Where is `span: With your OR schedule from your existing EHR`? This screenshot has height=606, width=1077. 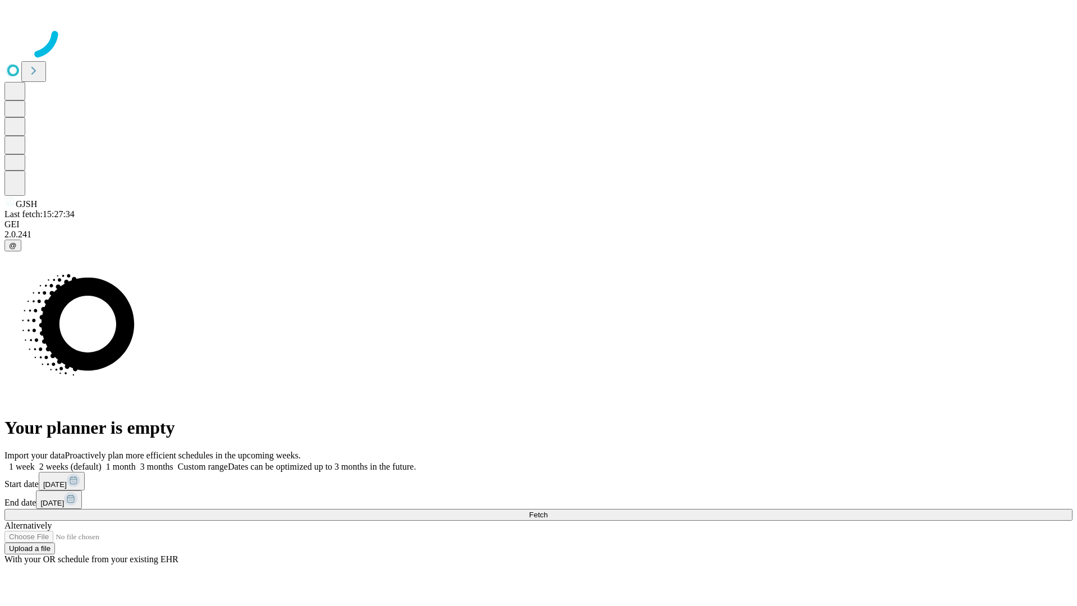
span: With your OR schedule from your existing EHR is located at coordinates (91, 559).